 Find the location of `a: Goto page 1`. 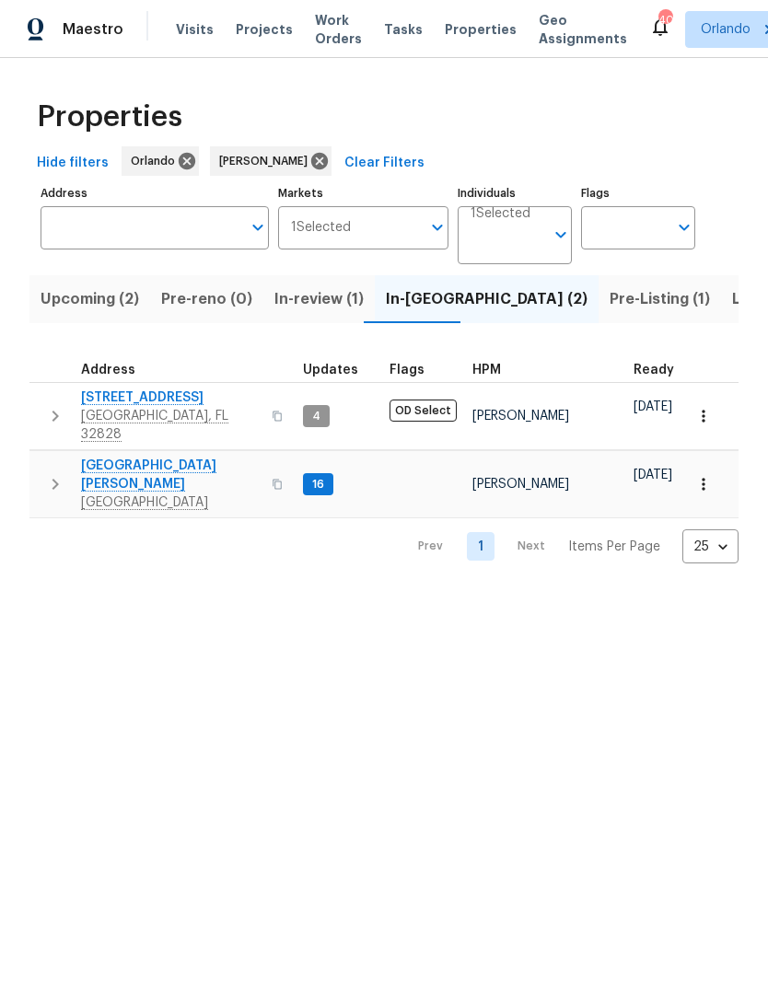

a: Goto page 1 is located at coordinates (480, 546).